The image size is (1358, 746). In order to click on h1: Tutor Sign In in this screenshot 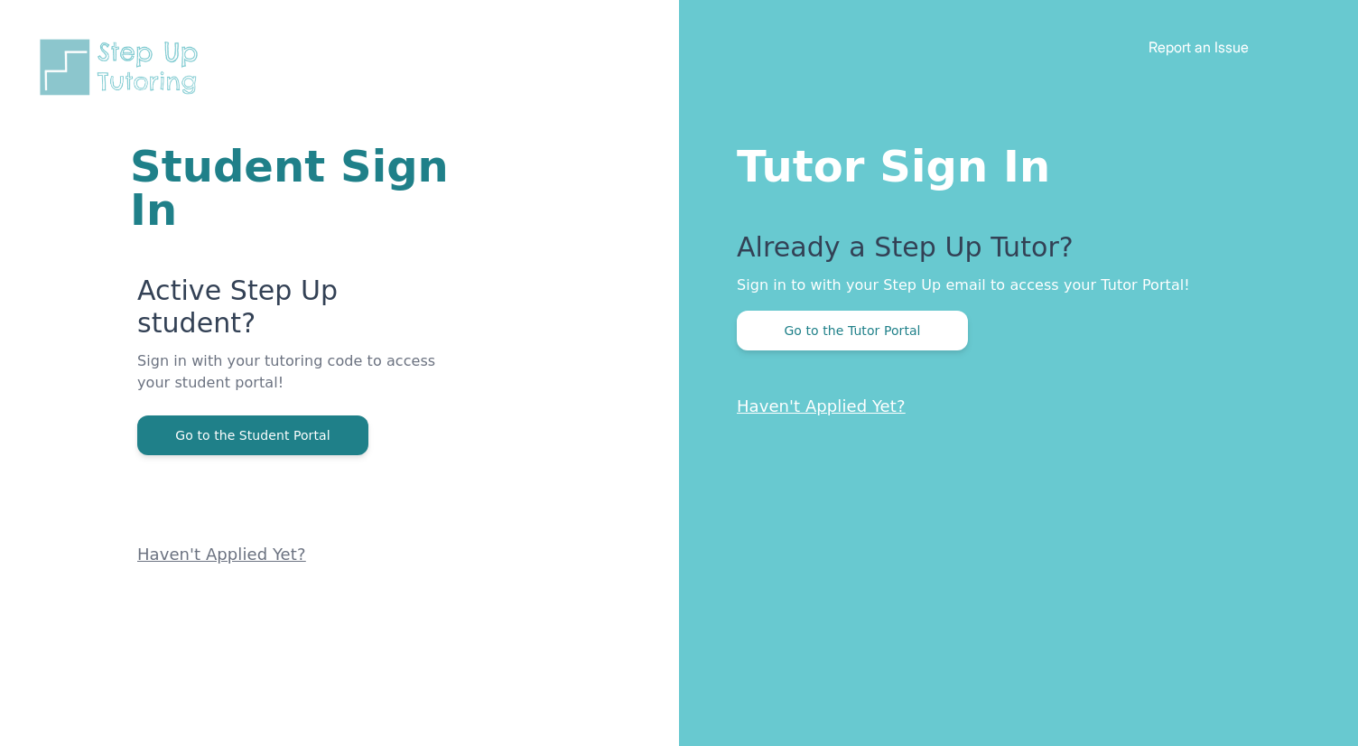, I will do `click(1011, 162)`.